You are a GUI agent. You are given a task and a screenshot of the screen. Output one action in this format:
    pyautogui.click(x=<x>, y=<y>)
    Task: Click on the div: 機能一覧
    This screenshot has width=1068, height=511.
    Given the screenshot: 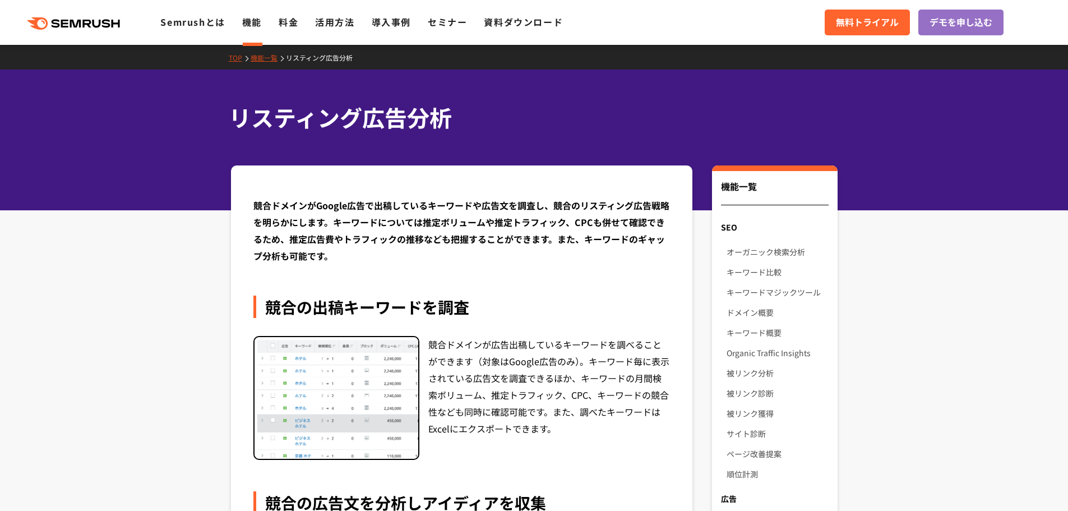 What is the action you would take?
    pyautogui.click(x=774, y=192)
    